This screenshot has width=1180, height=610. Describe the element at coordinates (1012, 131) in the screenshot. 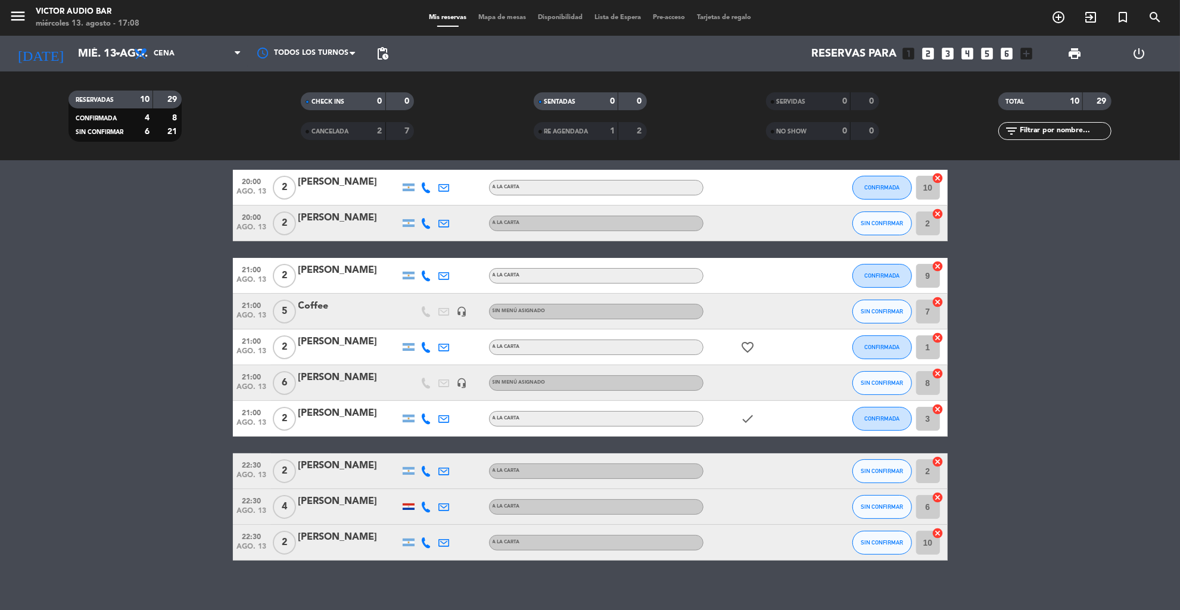

I see `i: filter_list` at that location.